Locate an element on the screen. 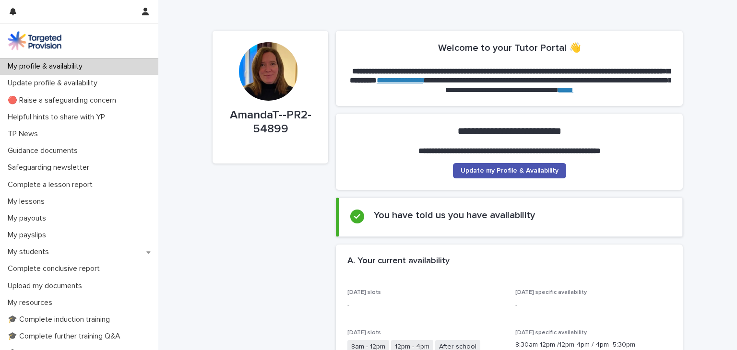 Image resolution: width=737 pixels, height=350 pixels. a: Update my Profile & Availability is located at coordinates (509, 171).